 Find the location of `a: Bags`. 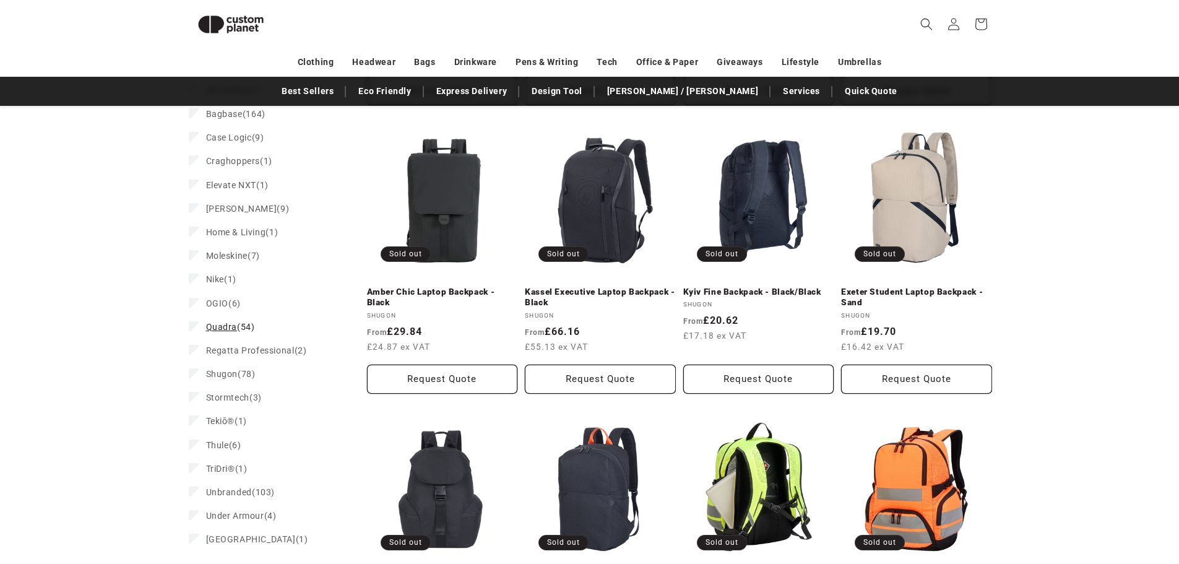

a: Bags is located at coordinates (425, 62).